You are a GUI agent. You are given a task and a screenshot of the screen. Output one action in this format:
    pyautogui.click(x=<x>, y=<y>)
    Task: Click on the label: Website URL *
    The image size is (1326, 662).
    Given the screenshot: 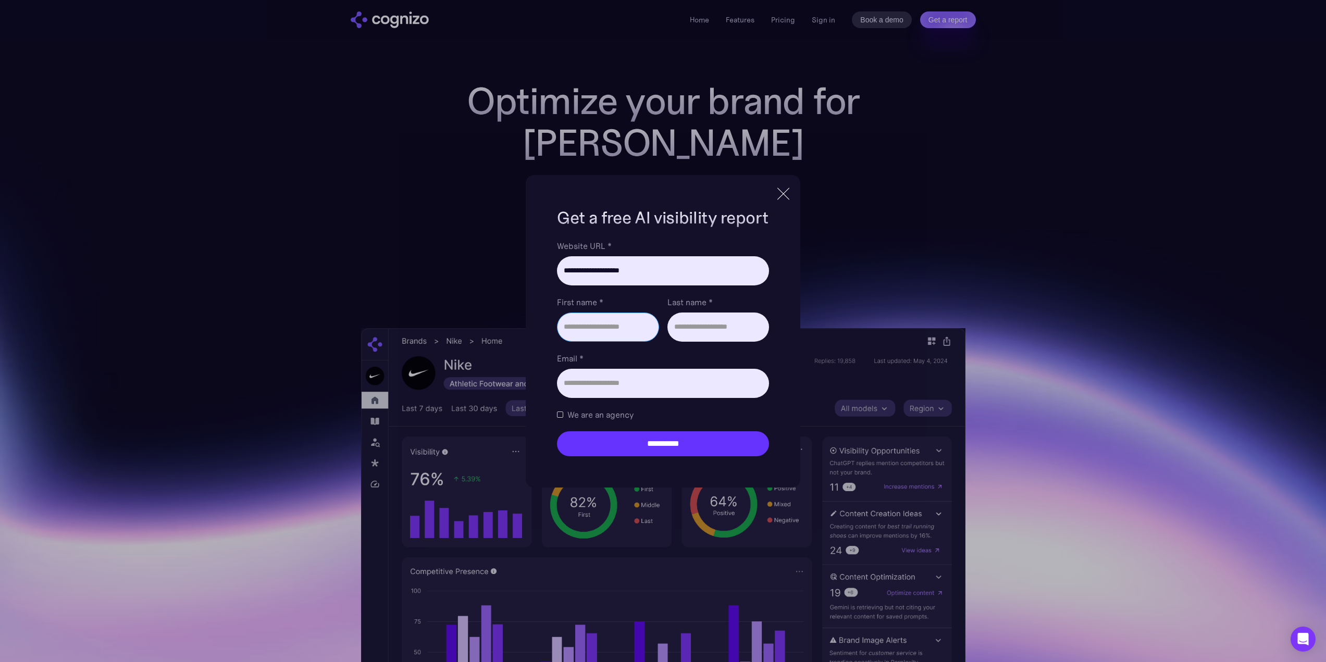 What is the action you would take?
    pyautogui.click(x=663, y=246)
    